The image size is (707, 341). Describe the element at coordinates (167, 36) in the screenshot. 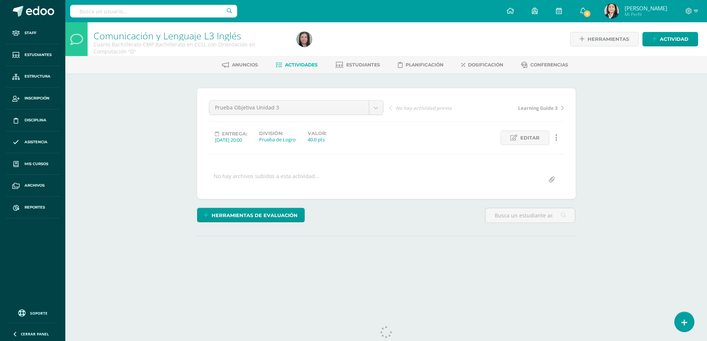

I see `a: Comunicación y Lenguaje L3 Inglés` at that location.